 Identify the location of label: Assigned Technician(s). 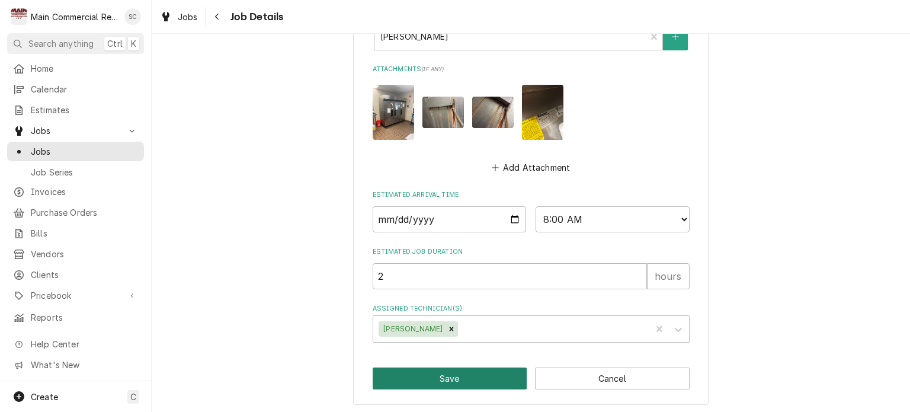
(531, 309).